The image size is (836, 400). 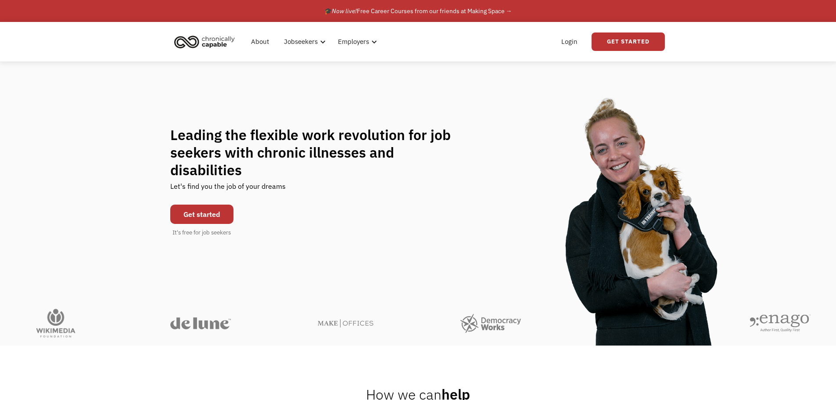 What do you see at coordinates (205, 42) in the screenshot?
I see `img: Chronically Capable logo` at bounding box center [205, 42].